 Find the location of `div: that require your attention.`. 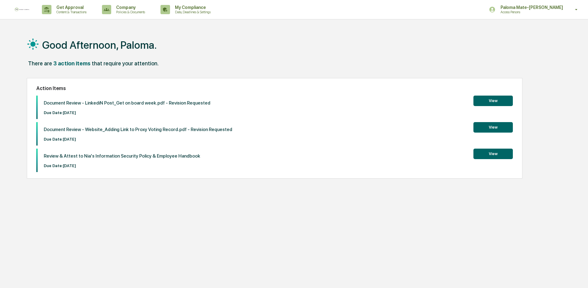

div: that require your attention. is located at coordinates (125, 63).